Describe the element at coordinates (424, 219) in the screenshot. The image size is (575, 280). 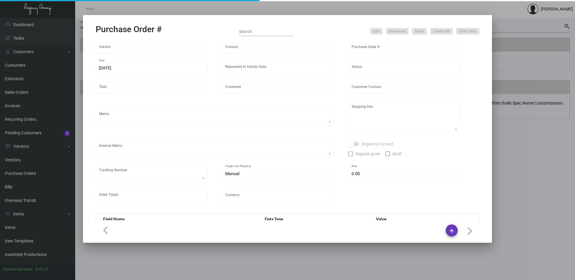
I see `th: Value` at that location.